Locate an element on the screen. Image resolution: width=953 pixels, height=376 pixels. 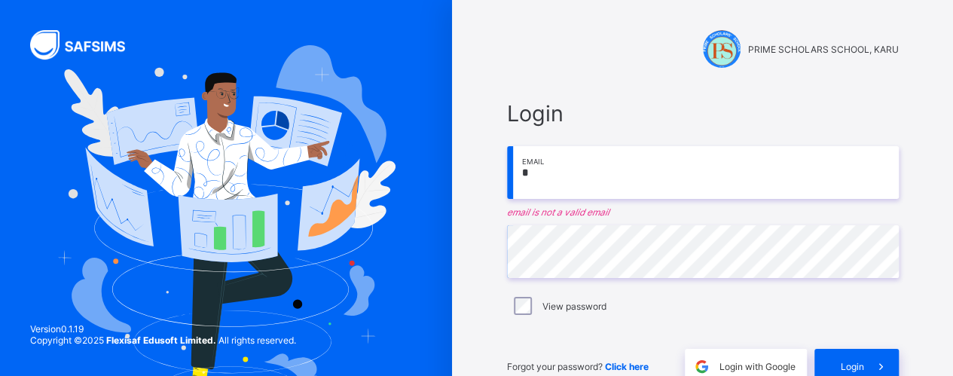
span: Click here is located at coordinates (627, 366).